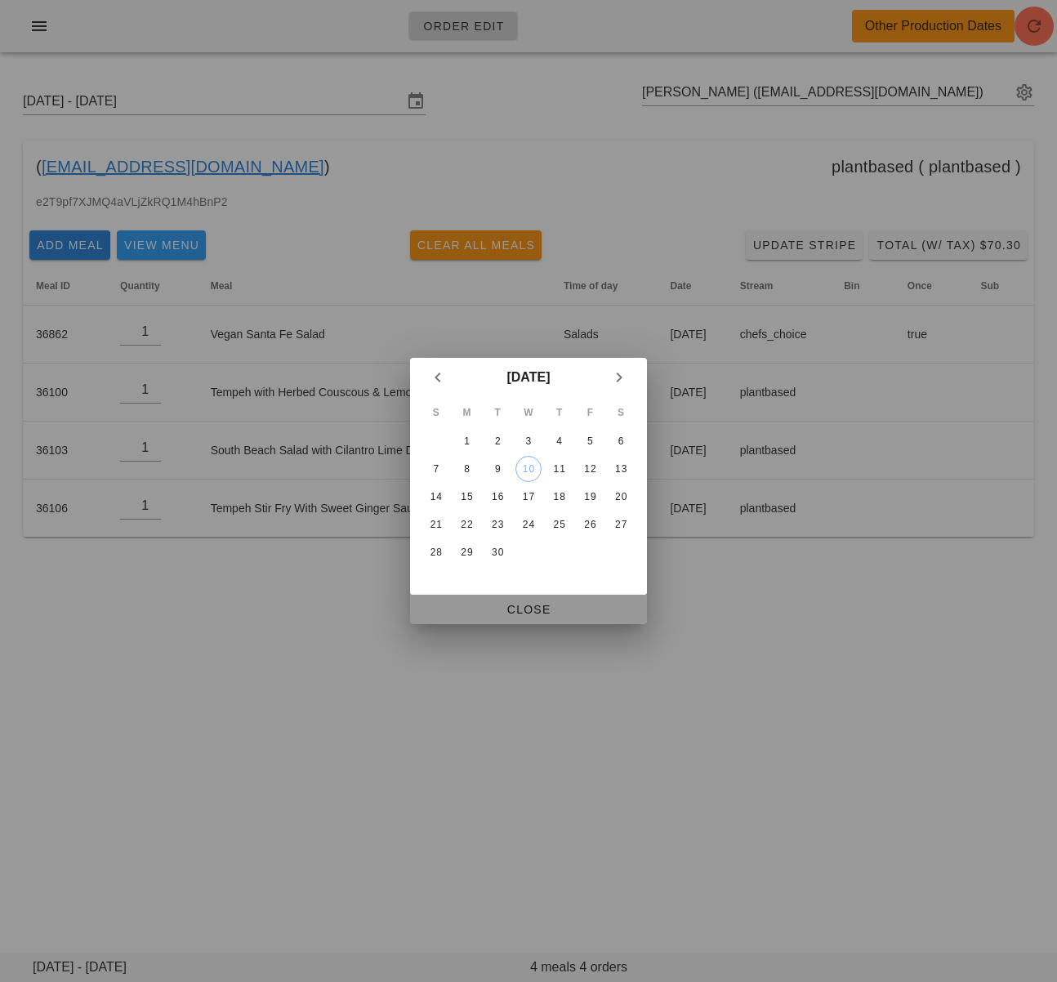  I want to click on div: 26, so click(590, 525).